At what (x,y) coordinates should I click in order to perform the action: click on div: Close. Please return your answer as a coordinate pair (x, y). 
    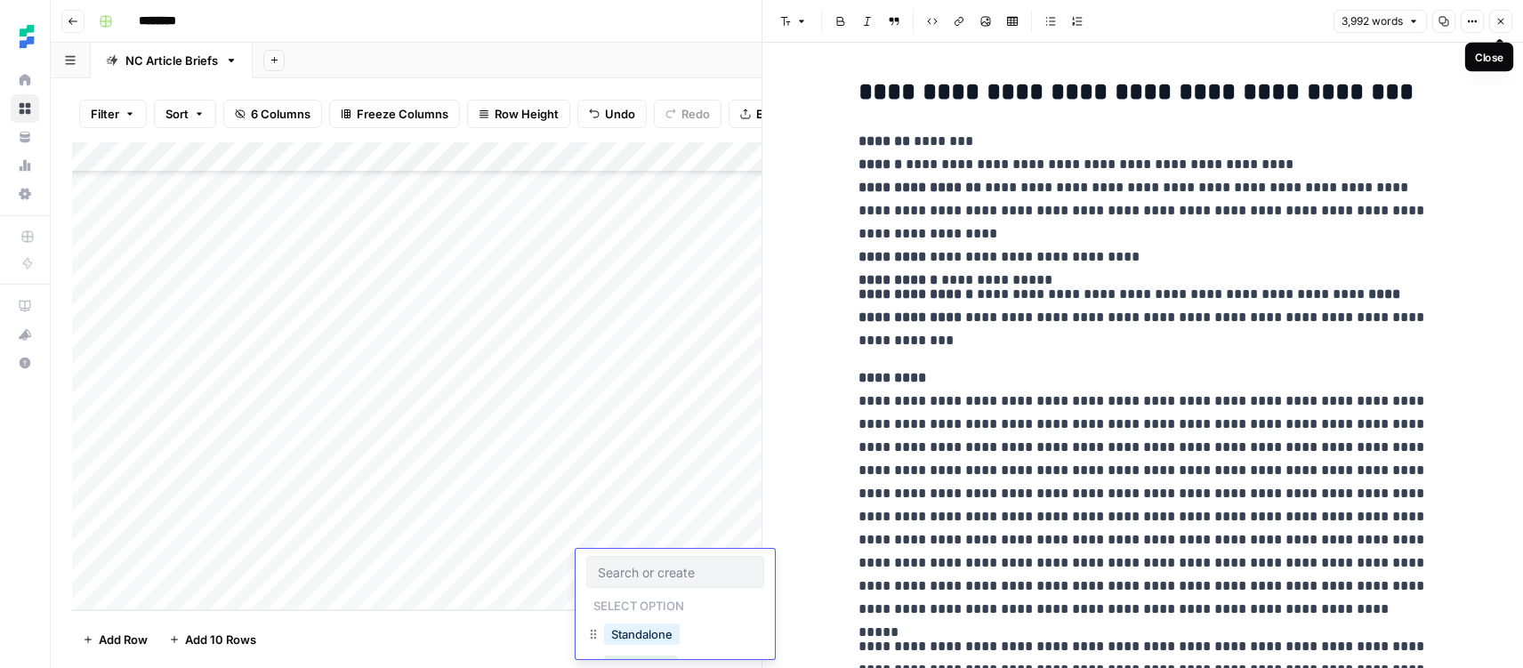
    Looking at the image, I should click on (1489, 57).